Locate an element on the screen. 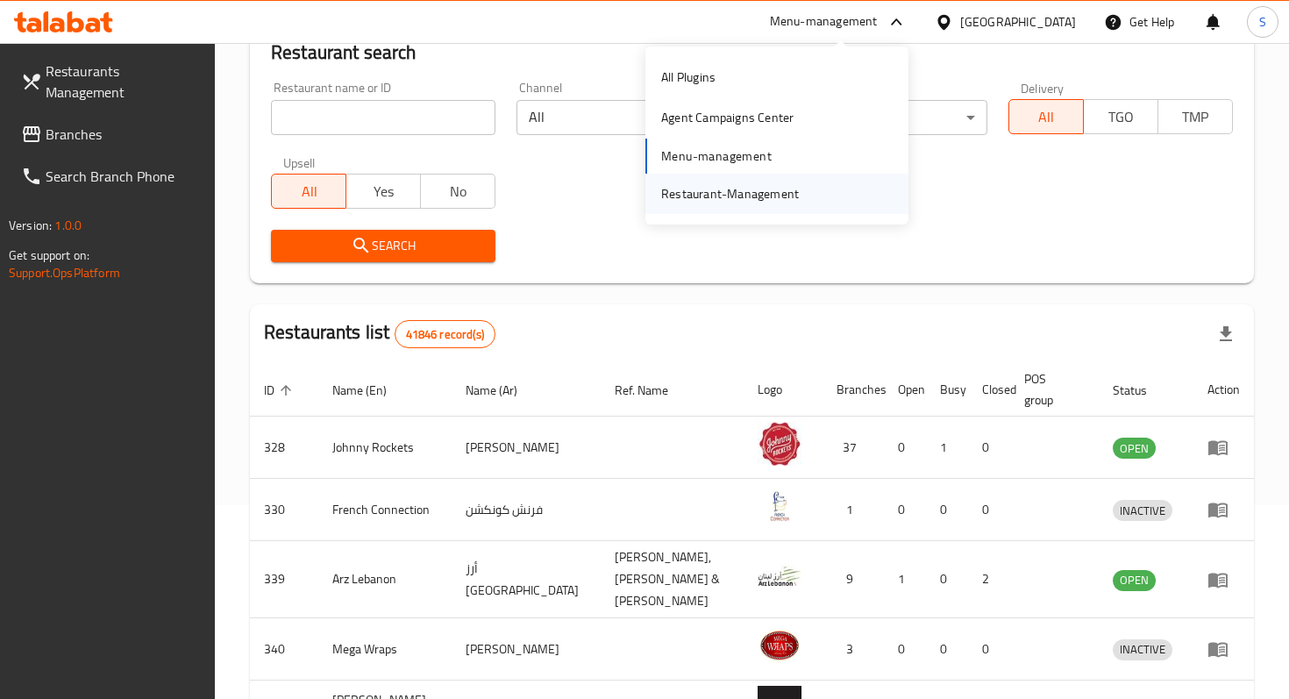  span: Status is located at coordinates (1140, 390).